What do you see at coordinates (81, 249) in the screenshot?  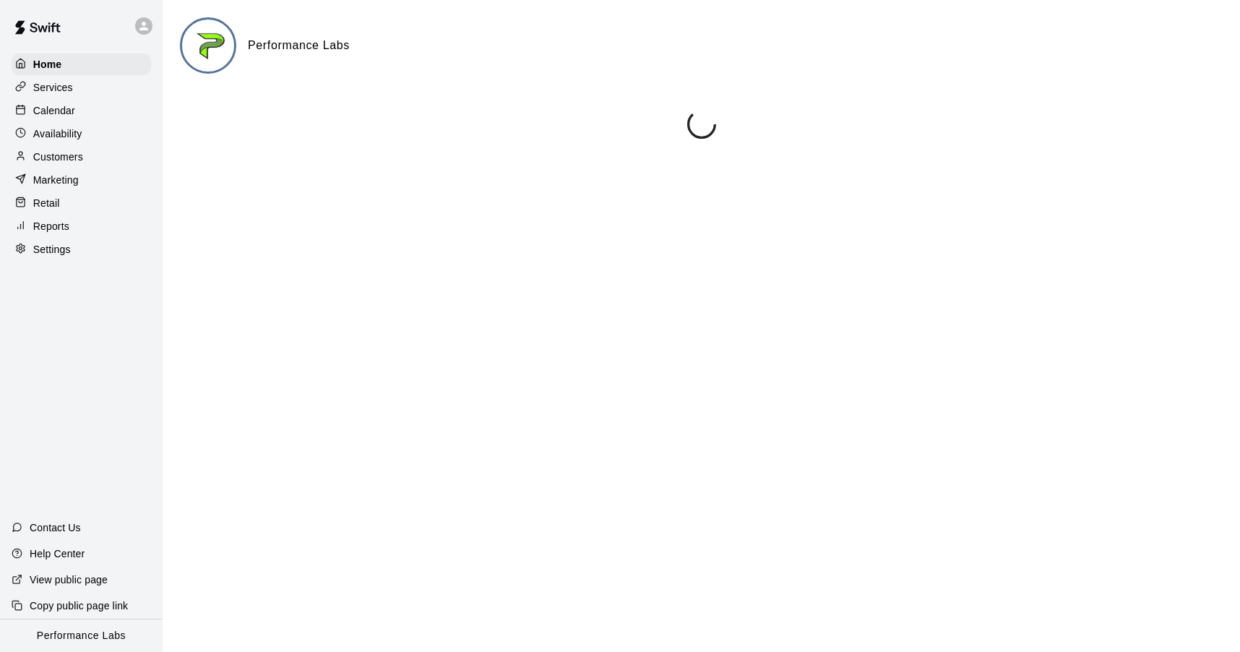 I see `div: Settings` at bounding box center [81, 249].